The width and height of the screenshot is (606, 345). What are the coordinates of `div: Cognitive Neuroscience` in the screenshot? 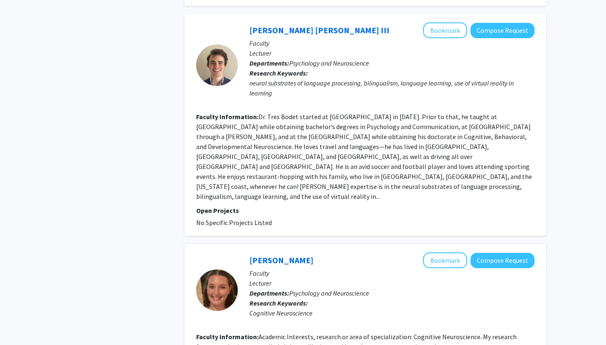 It's located at (392, 313).